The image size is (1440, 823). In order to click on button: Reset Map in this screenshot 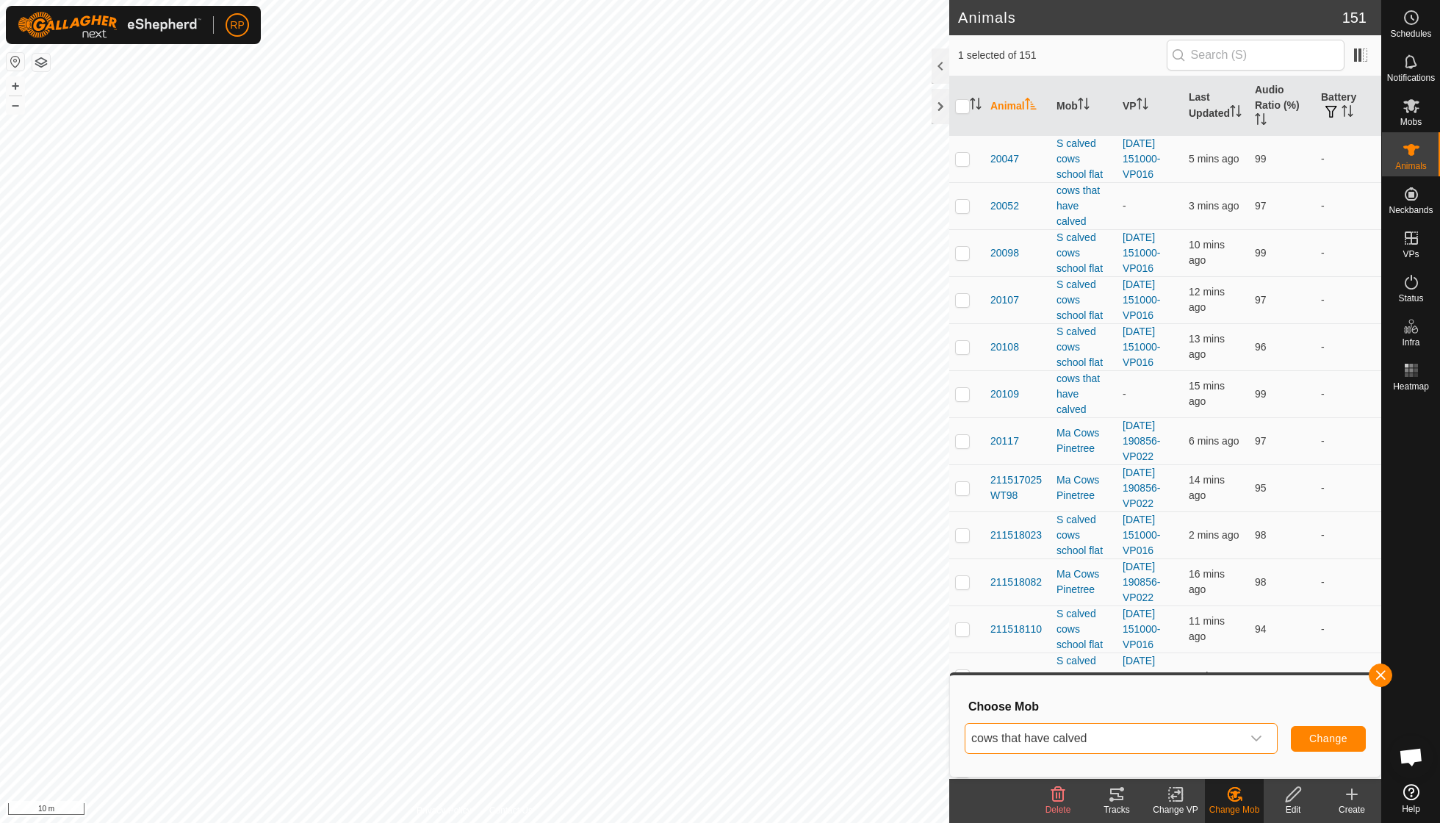, I will do `click(15, 62)`.